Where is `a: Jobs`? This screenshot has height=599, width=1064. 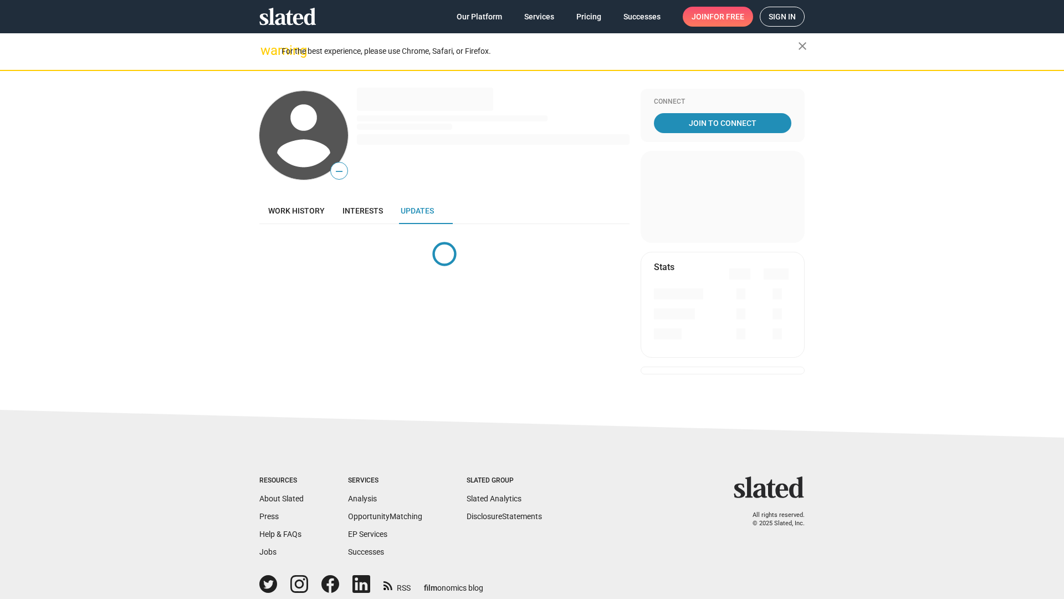
a: Jobs is located at coordinates (268, 552).